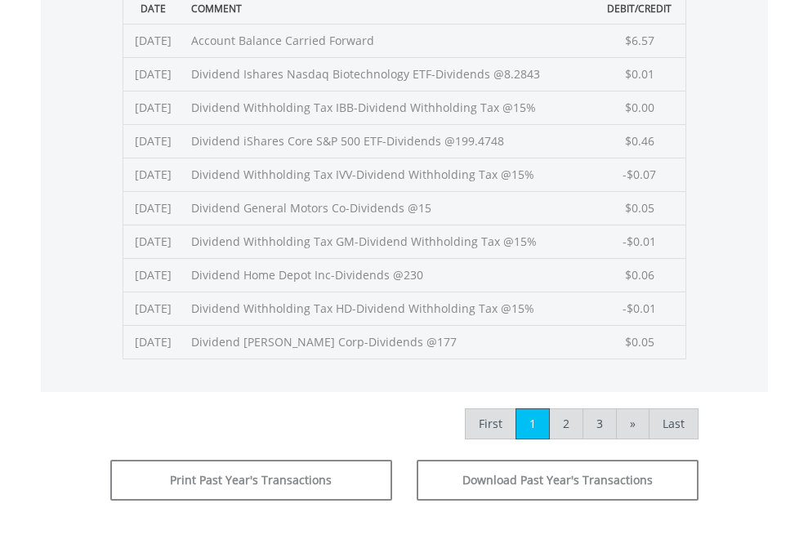  What do you see at coordinates (388, 308) in the screenshot?
I see `td: Dividend Withholding Tax HD-Dividend Withholding Tax @15%` at bounding box center [388, 308].